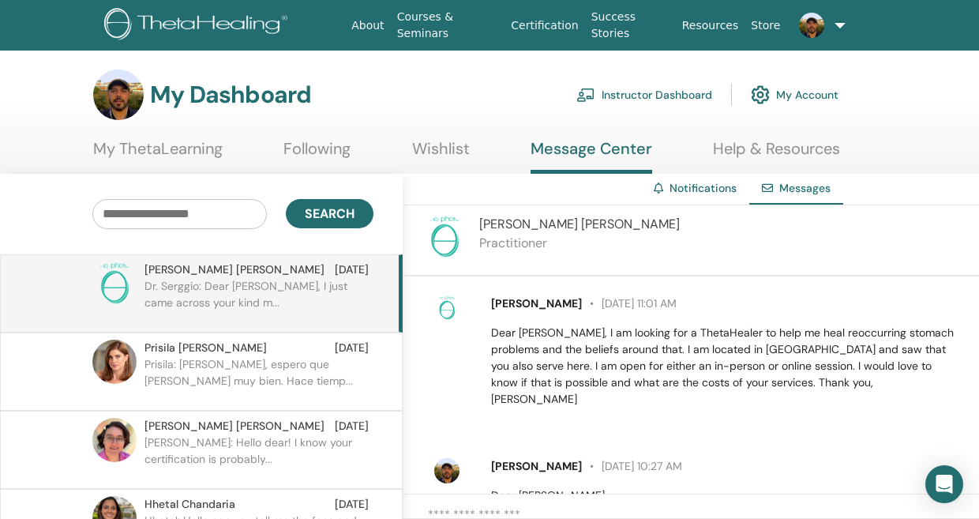 The image size is (979, 519). What do you see at coordinates (230, 95) in the screenshot?
I see `h3: My Dashboard` at bounding box center [230, 95].